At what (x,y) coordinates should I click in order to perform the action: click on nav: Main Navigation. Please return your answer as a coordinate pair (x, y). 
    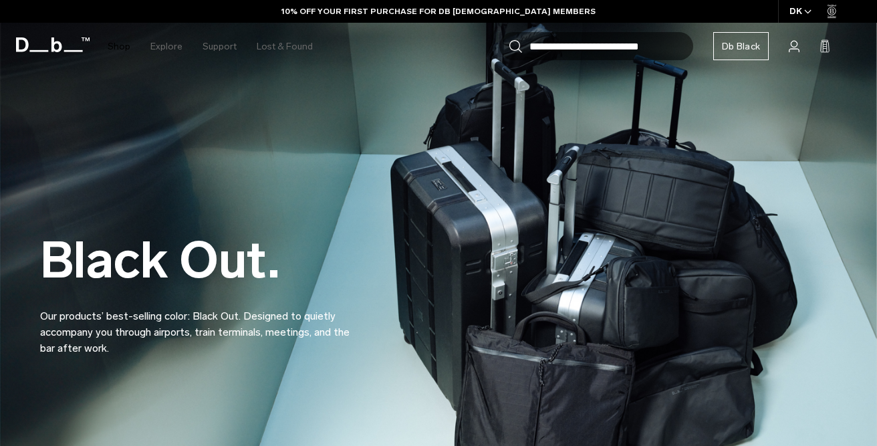
    Looking at the image, I should click on (210, 46).